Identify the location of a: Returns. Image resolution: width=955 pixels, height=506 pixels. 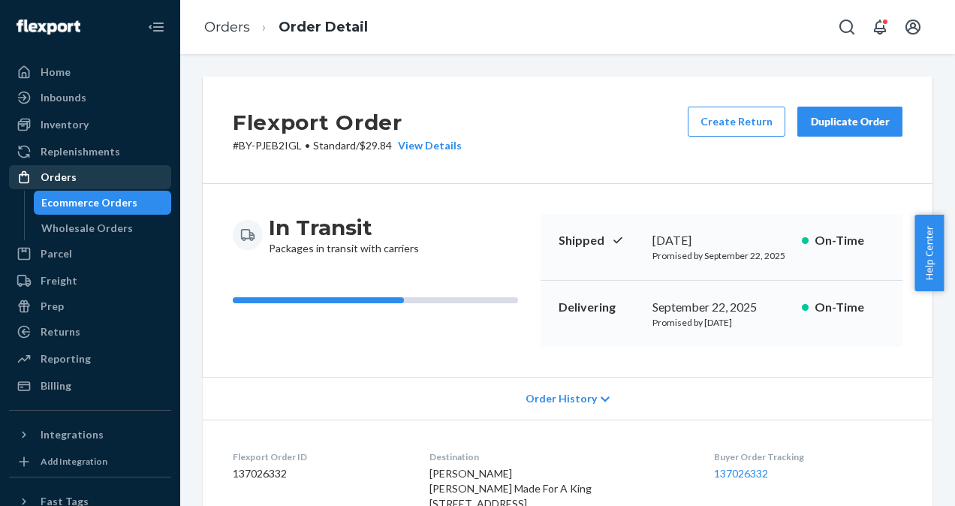
(90, 332).